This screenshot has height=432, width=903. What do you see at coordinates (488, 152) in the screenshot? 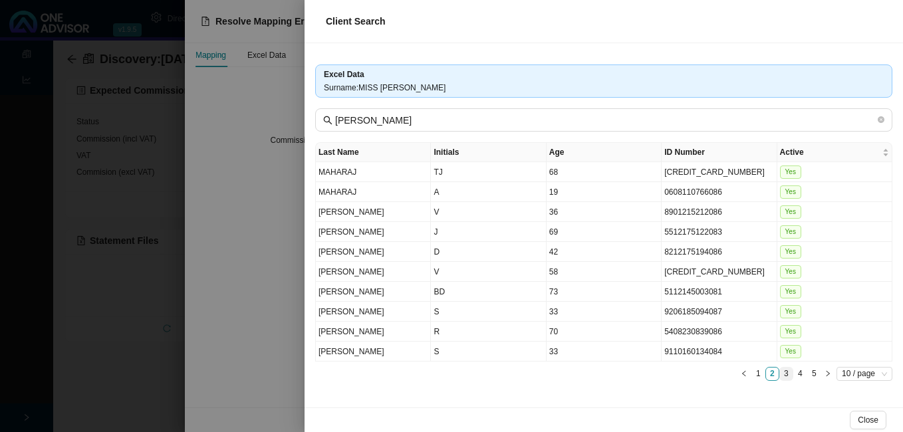
I see `th: Initials` at bounding box center [488, 152].